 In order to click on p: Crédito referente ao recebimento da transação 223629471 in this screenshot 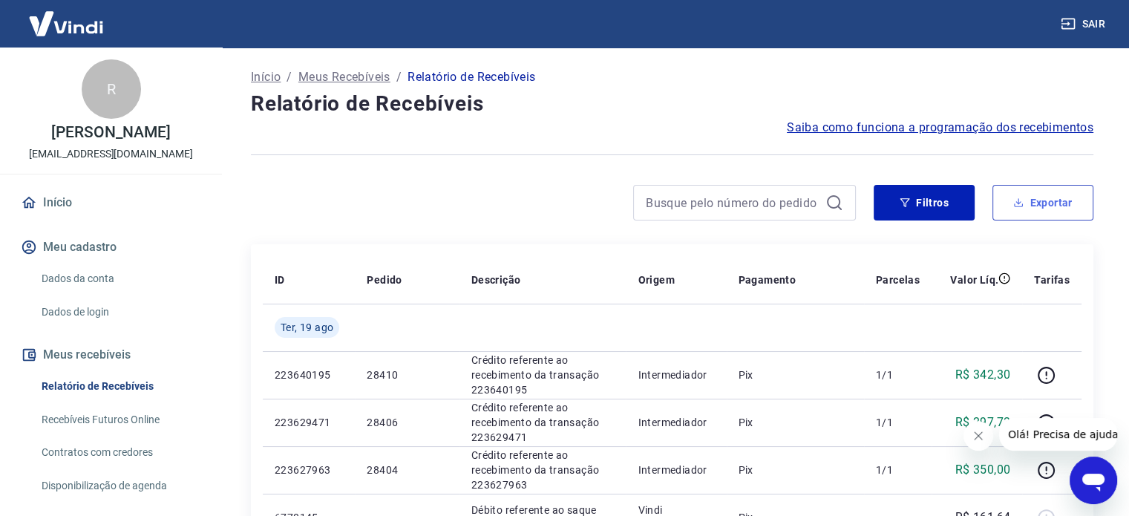, I will do `click(543, 422)`.